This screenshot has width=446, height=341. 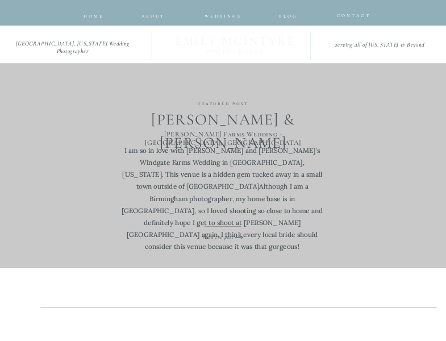 What do you see at coordinates (152, 14) in the screenshot?
I see `nav: about` at bounding box center [152, 14].